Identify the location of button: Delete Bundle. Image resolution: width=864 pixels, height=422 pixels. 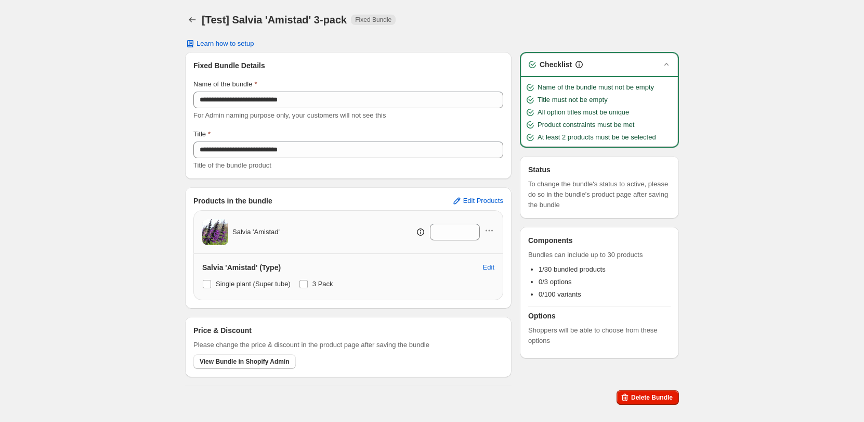
(648, 397).